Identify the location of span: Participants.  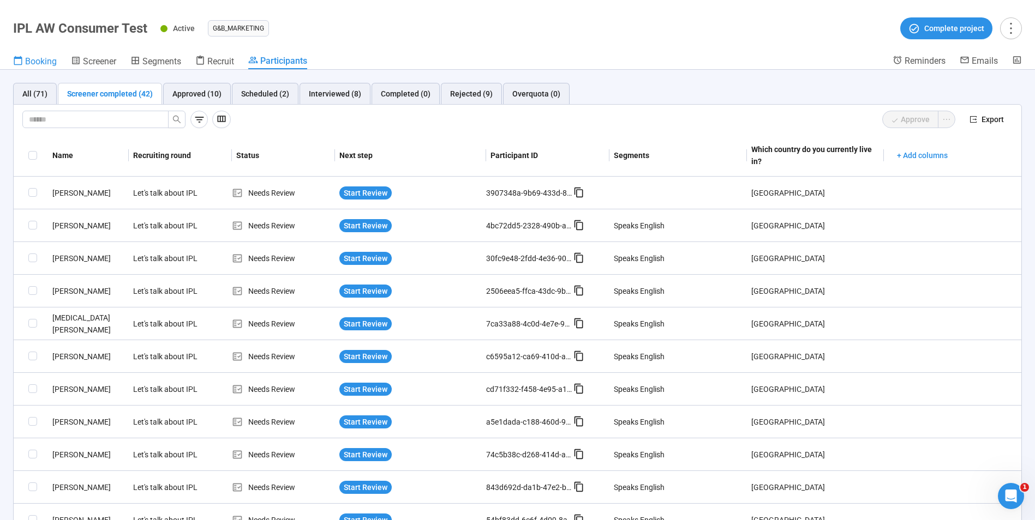
(284, 61).